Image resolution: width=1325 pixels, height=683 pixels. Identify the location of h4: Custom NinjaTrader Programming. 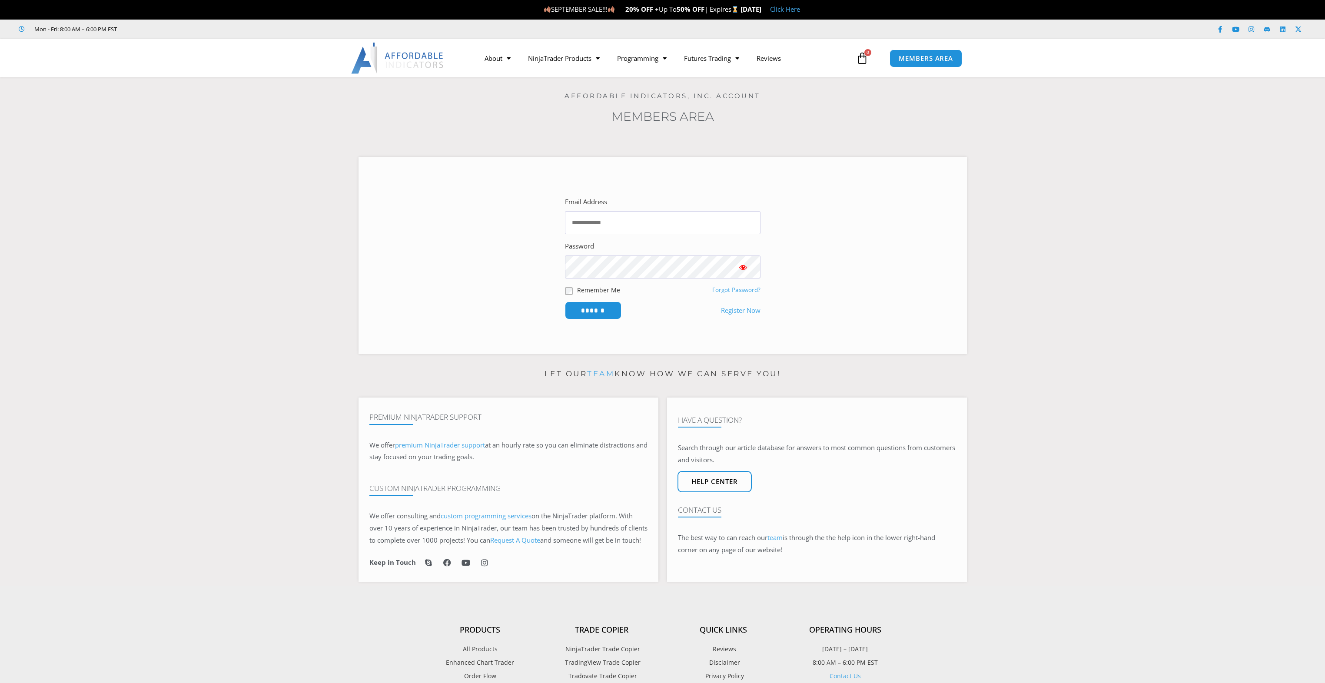
(508, 488).